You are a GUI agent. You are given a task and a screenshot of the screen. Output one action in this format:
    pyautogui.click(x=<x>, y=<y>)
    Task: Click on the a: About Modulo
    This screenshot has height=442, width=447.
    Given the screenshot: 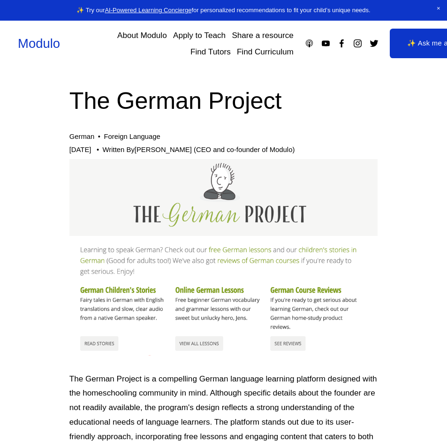 What is the action you would take?
    pyautogui.click(x=142, y=35)
    